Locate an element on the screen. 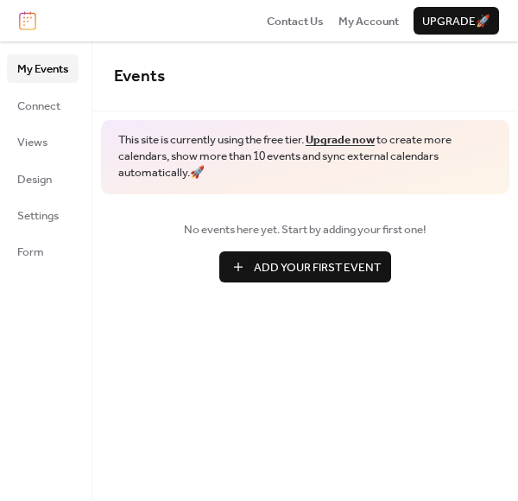  a: Connect is located at coordinates (42, 105).